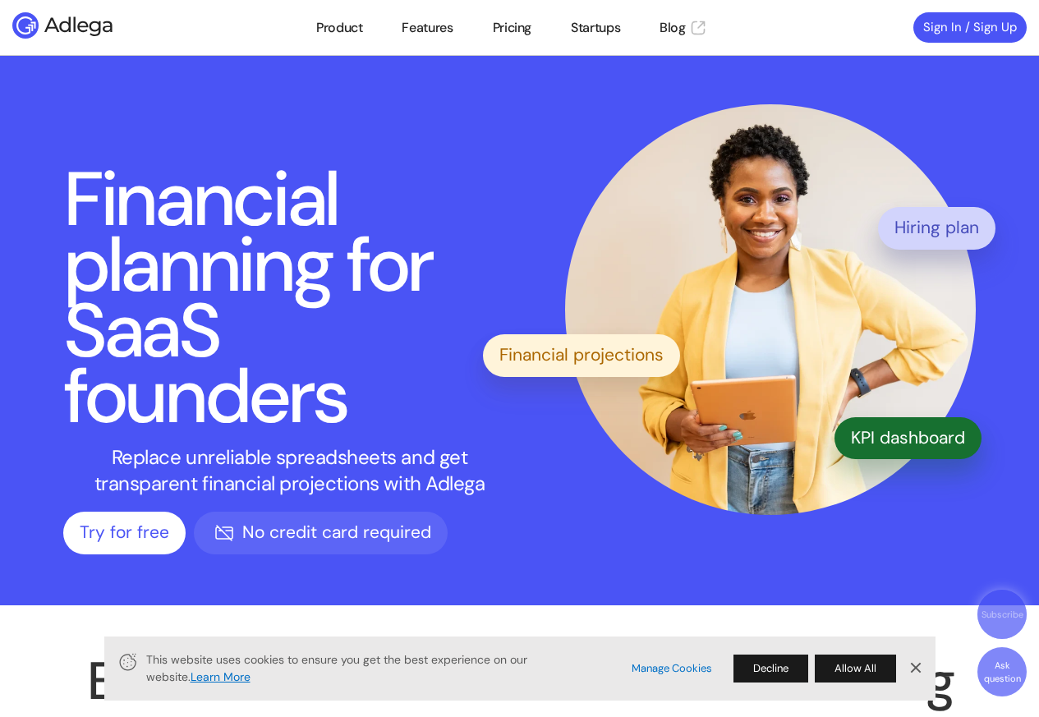  I want to click on div: Hiring plan, so click(937, 228).